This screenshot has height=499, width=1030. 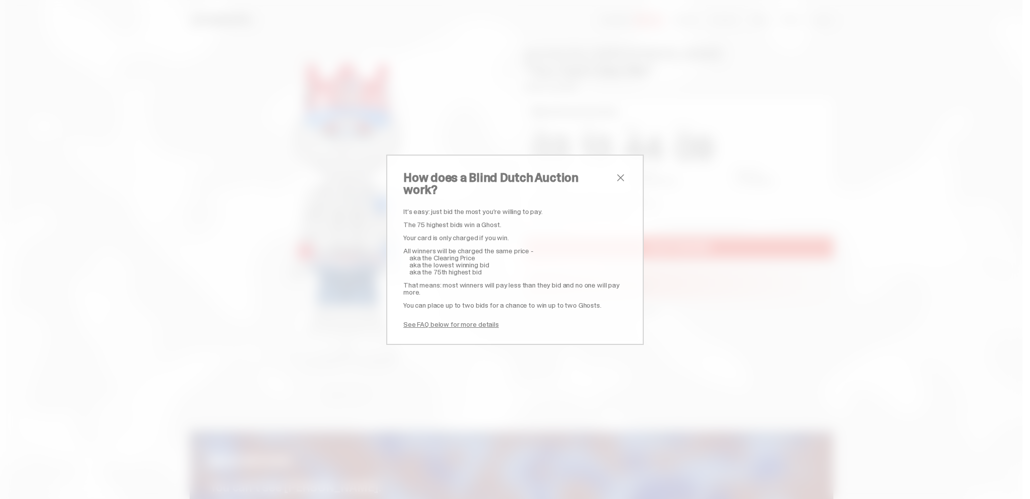 I want to click on span: aka the 75th highest bid, so click(x=446, y=272).